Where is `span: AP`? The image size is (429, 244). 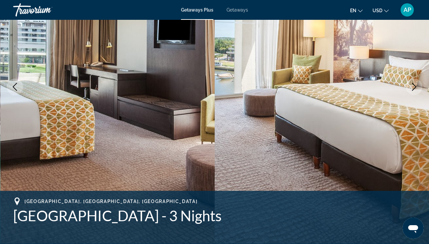
span: AP is located at coordinates (407, 10).